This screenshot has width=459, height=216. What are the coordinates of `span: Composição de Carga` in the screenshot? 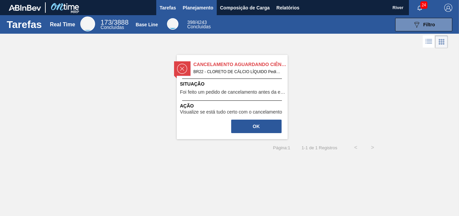 It's located at (245, 8).